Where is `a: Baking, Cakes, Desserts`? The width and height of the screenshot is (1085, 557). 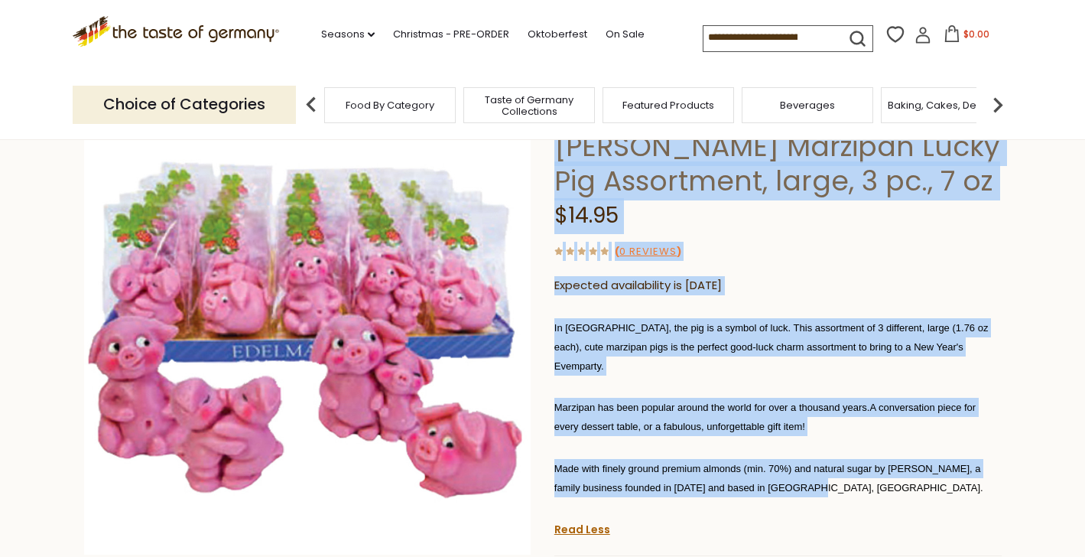 a: Baking, Cakes, Desserts is located at coordinates (947, 105).